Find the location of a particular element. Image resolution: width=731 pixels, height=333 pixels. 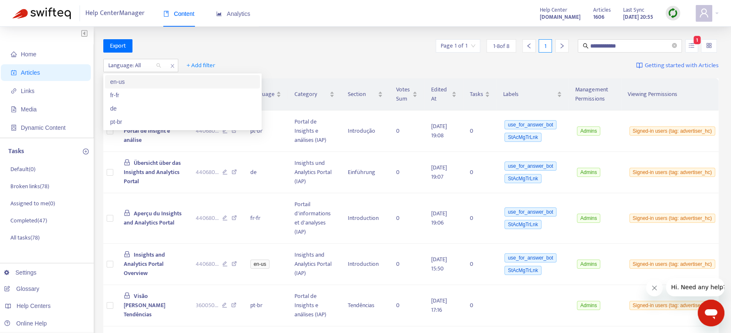

p: All tasks ( 78 ) is located at coordinates (25, 237).